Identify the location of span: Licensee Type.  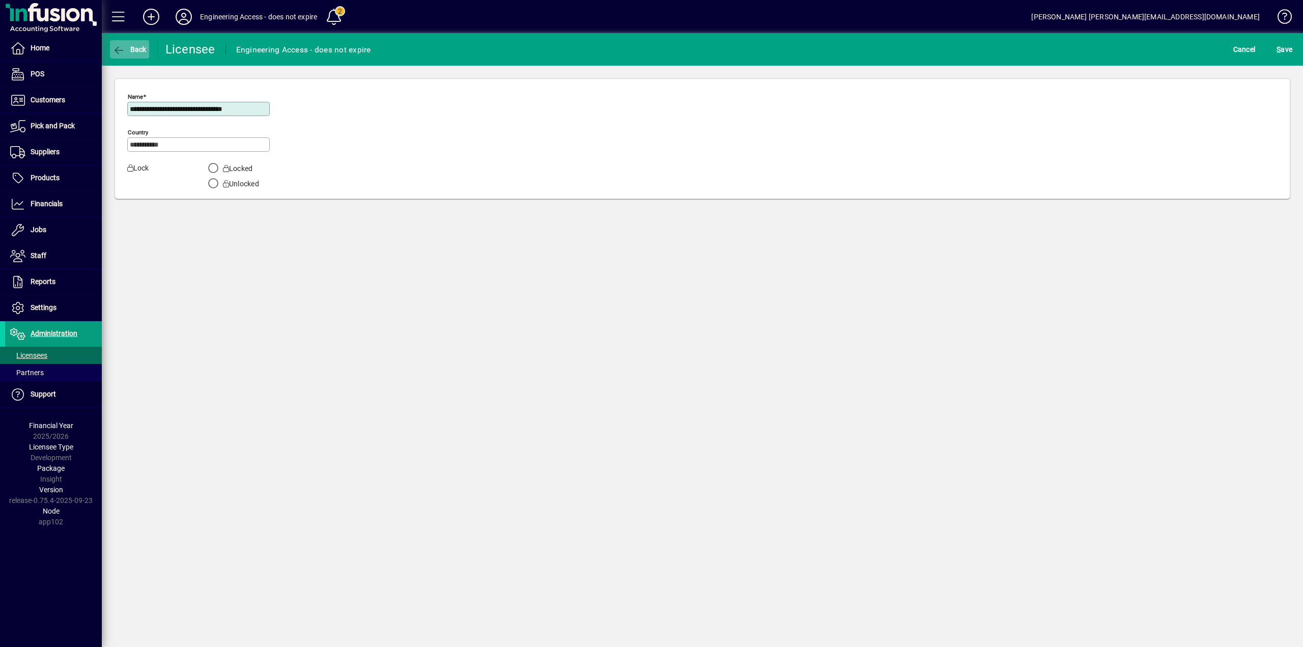
(51, 447).